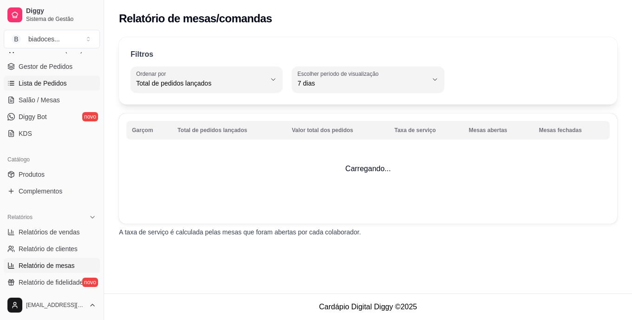 The height and width of the screenshot is (320, 632). What do you see at coordinates (52, 232) in the screenshot?
I see `a: Relatórios de vendas` at bounding box center [52, 232].